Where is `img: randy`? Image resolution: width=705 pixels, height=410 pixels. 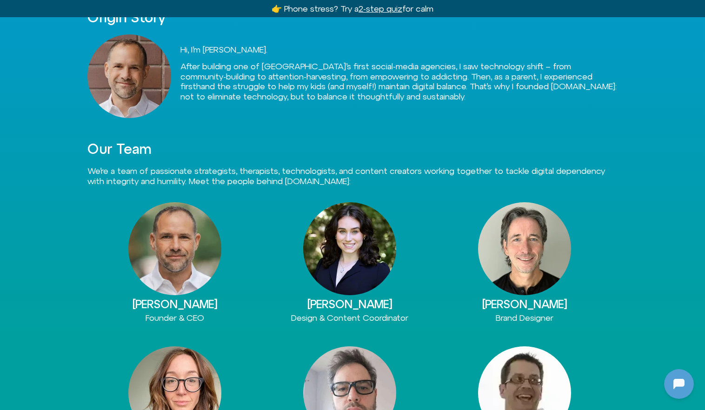 img: randy is located at coordinates (525, 249).